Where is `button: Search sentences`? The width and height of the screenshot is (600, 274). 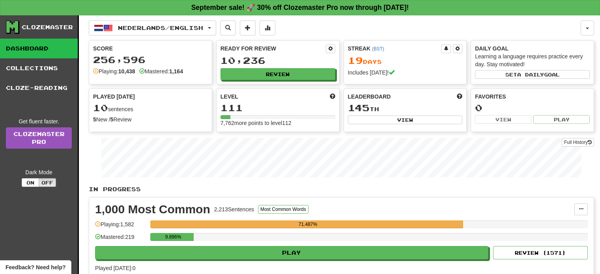 button: Search sentences is located at coordinates (228, 28).